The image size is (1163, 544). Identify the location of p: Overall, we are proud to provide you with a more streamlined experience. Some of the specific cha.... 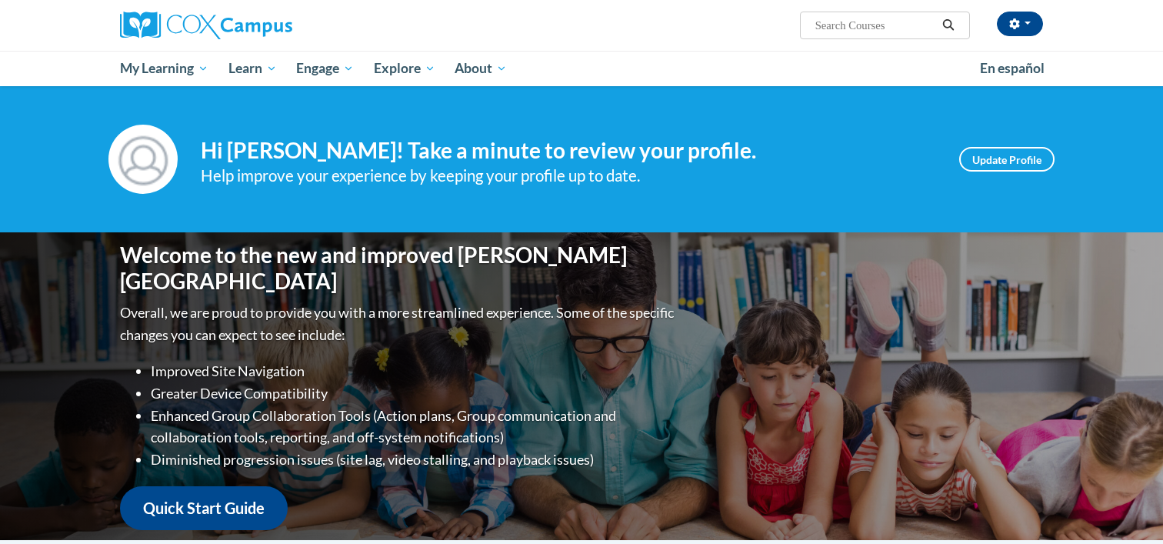
(399, 324).